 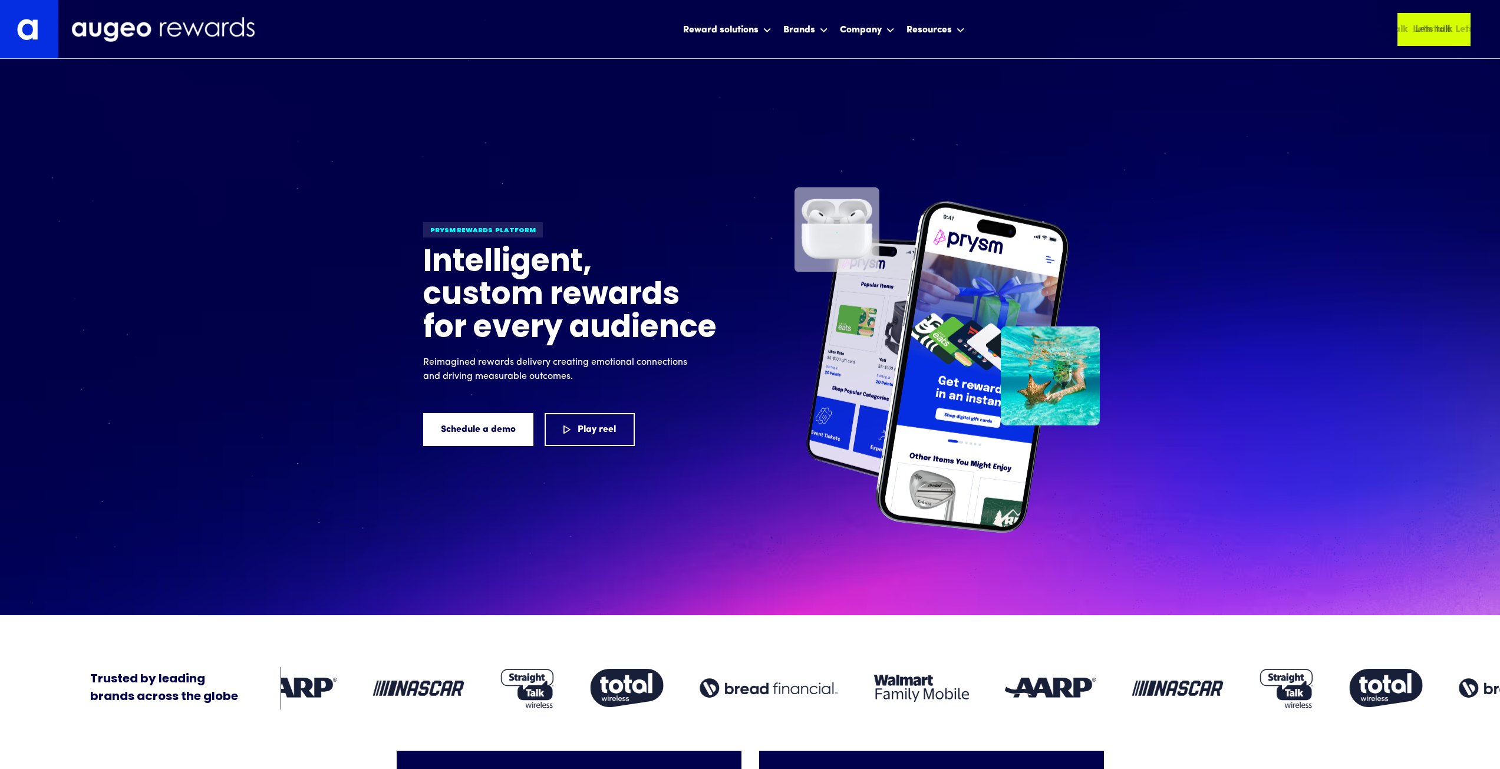 I want to click on div: Trusted by leading brands across the globe, so click(x=164, y=689).